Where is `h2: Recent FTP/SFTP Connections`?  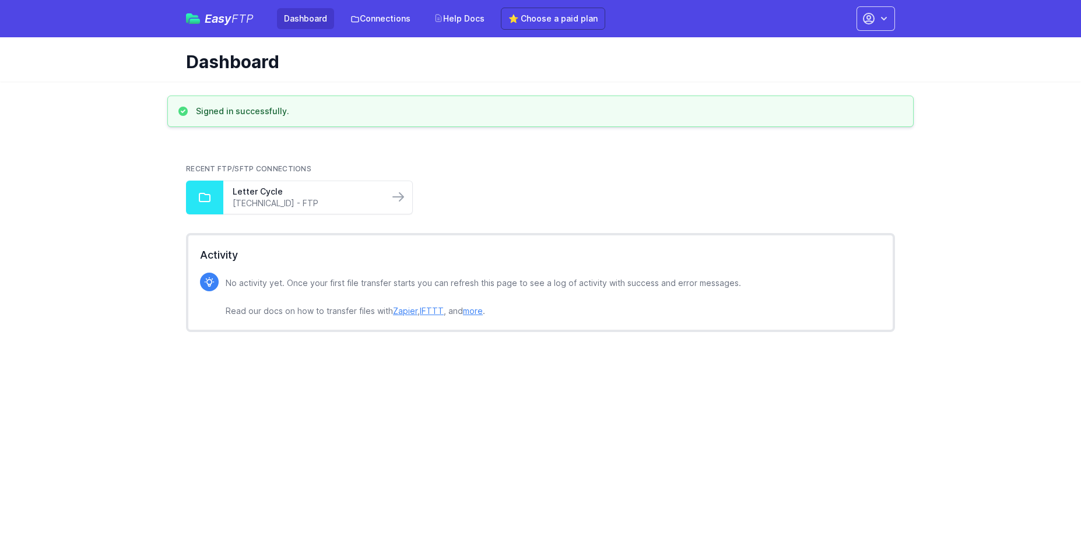
h2: Recent FTP/SFTP Connections is located at coordinates (540, 169).